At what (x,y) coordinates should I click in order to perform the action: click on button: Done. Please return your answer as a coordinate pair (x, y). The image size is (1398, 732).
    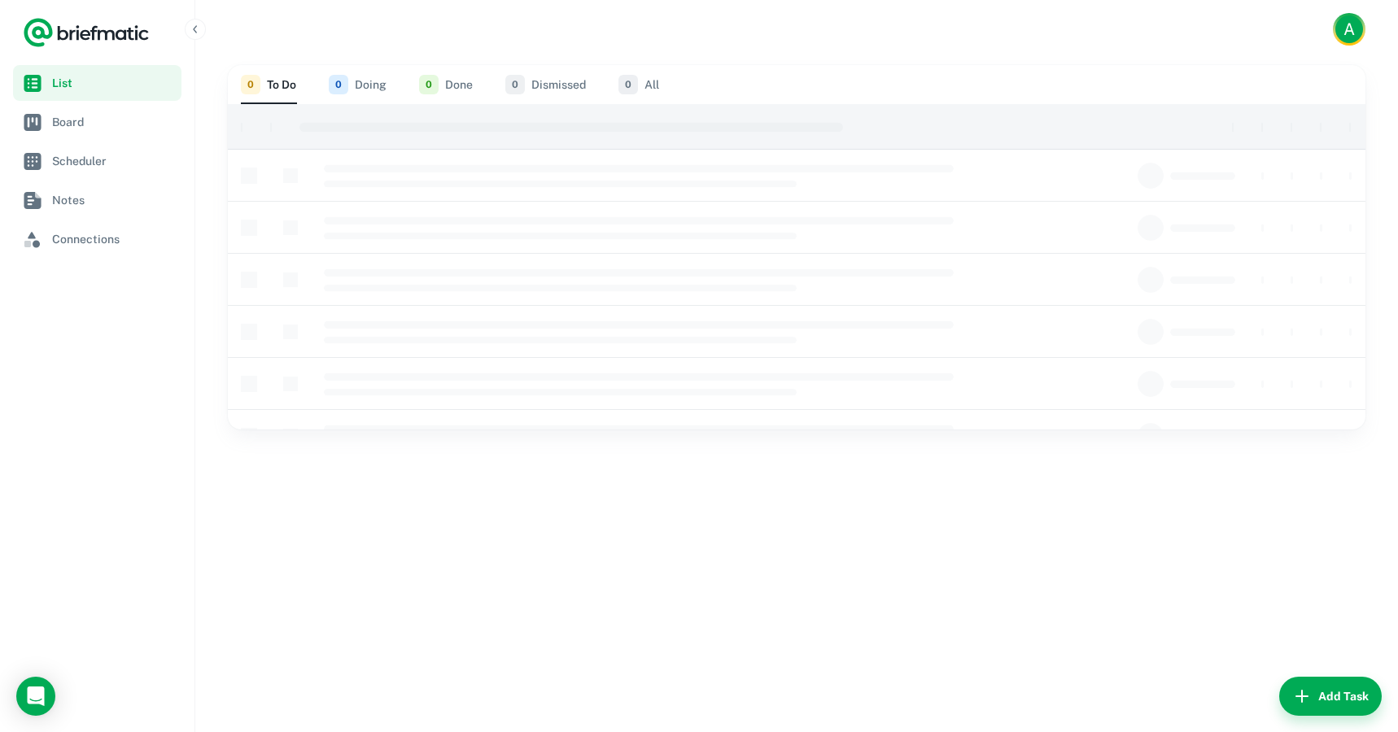
    Looking at the image, I should click on (446, 85).